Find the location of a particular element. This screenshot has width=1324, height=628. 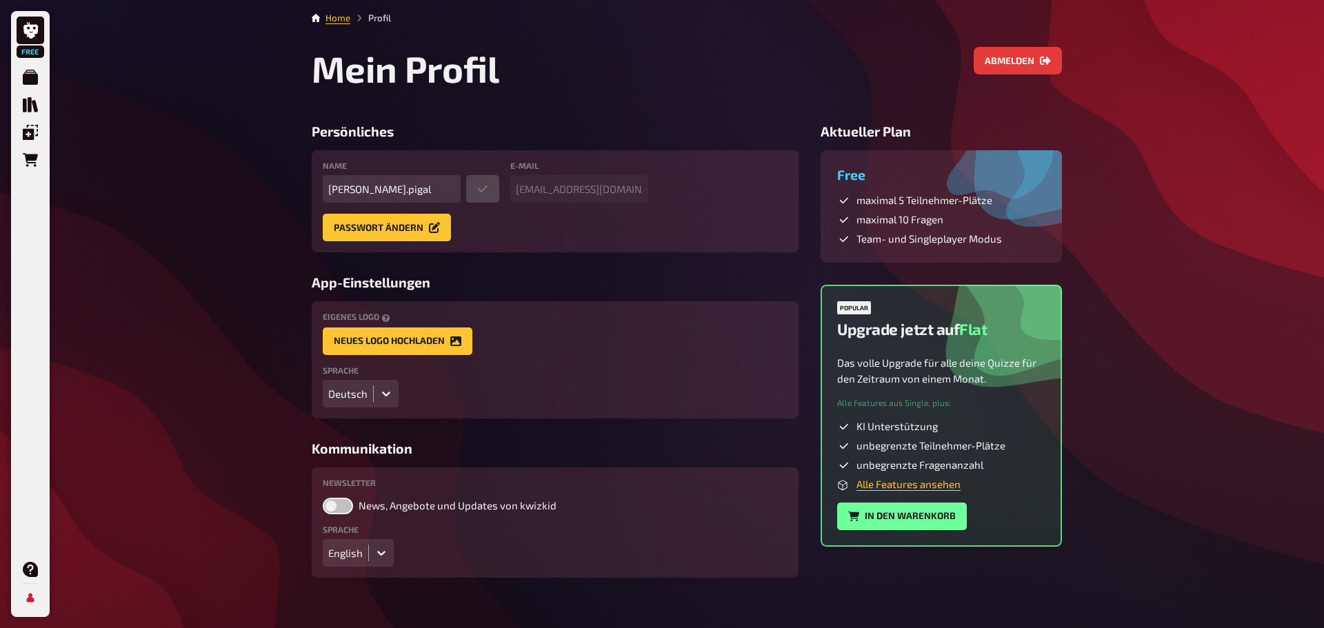

span: maximal 10 Fragen is located at coordinates (900, 220).